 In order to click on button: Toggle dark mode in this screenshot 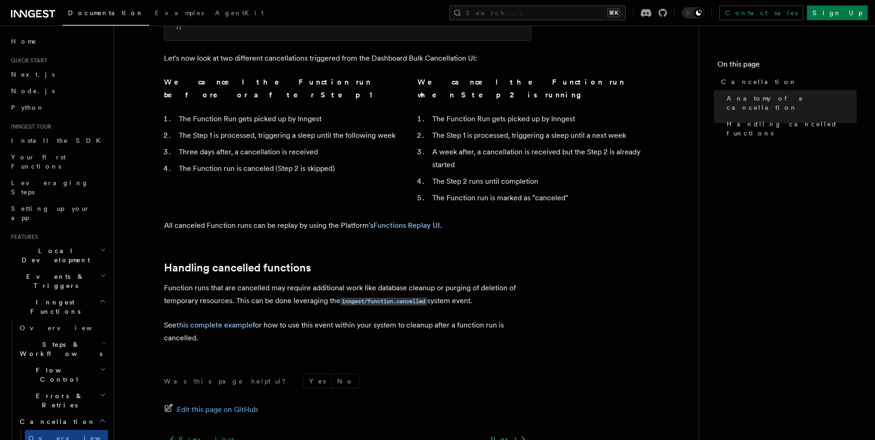, I will do `click(693, 13)`.